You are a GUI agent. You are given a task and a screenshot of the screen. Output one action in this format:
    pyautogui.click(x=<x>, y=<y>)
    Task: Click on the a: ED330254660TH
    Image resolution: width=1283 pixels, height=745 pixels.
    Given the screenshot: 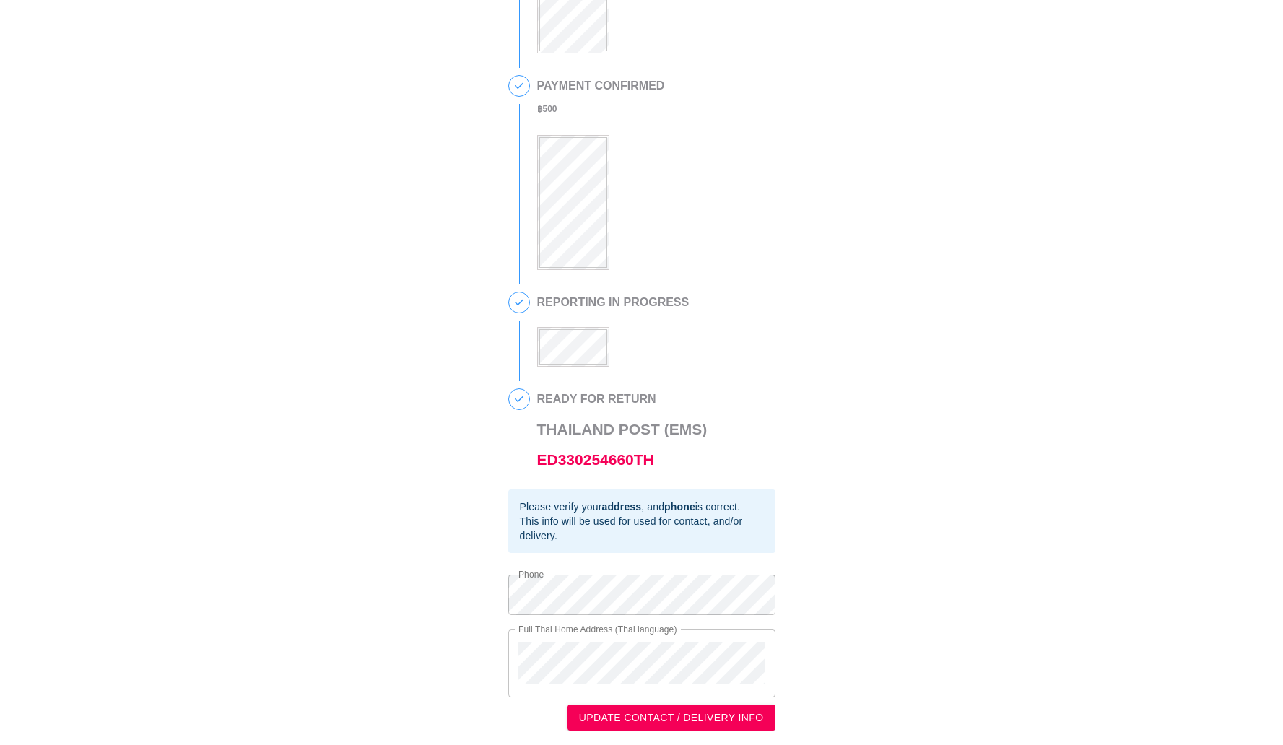 What is the action you would take?
    pyautogui.click(x=595, y=459)
    